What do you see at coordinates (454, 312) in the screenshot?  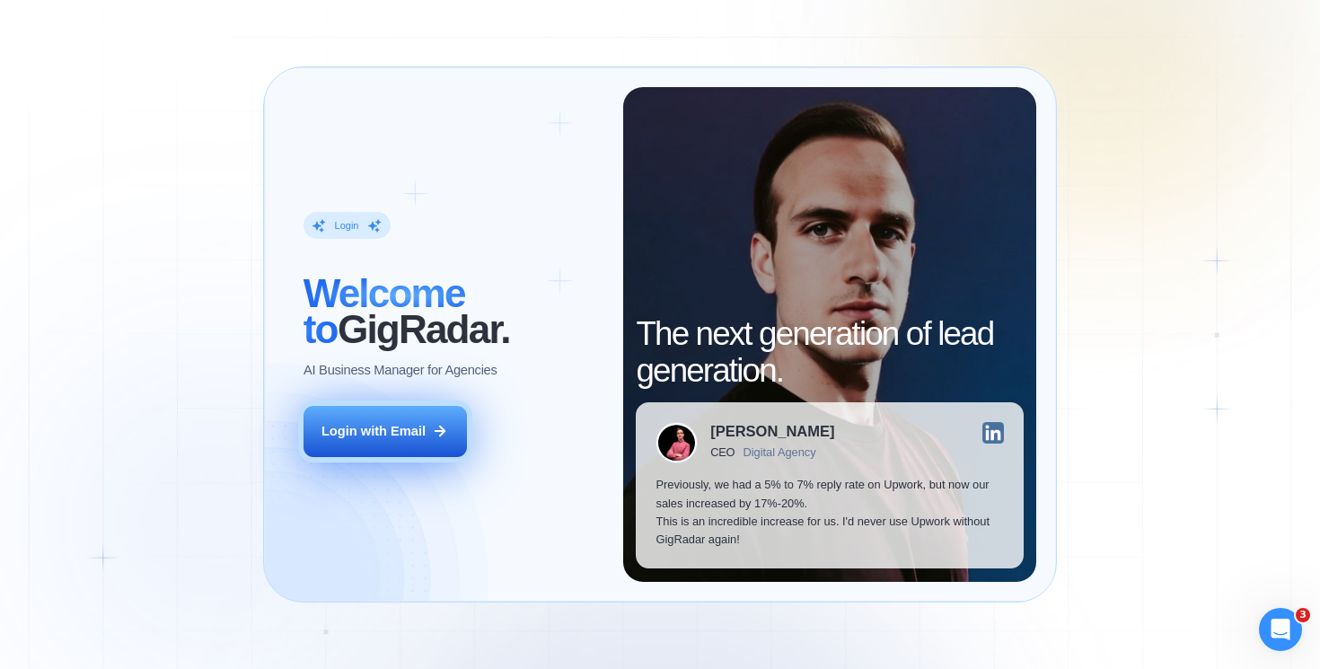 I see `h2: ‍ GigRadar.` at bounding box center [454, 312].